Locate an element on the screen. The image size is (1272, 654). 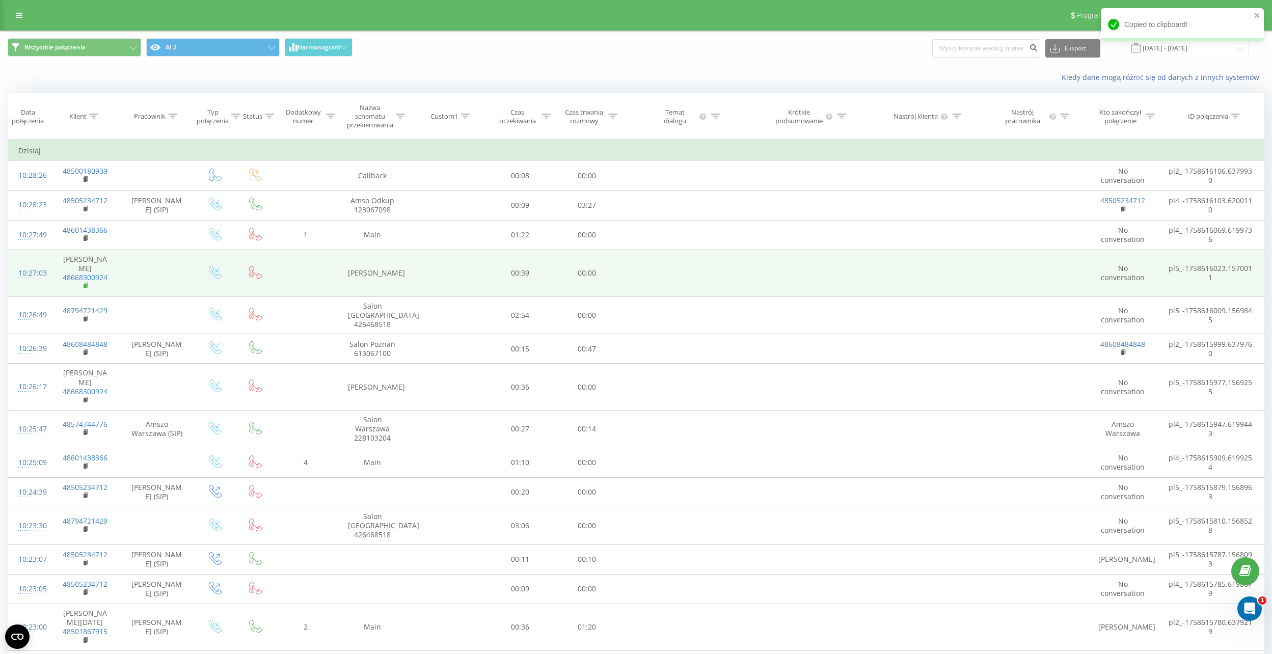
div: 10:23:30 is located at coordinates (29, 526).